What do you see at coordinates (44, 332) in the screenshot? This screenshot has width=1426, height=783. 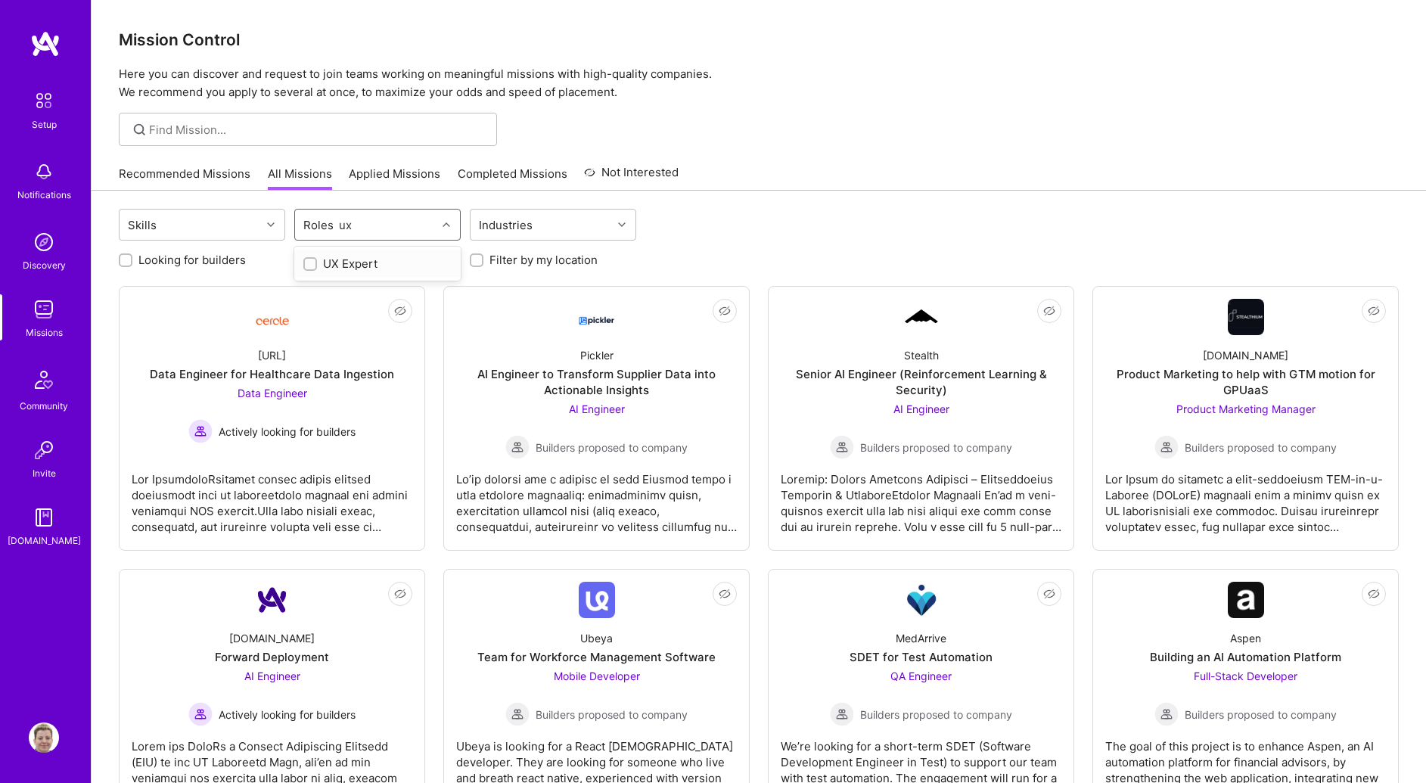 I see `div: Missions` at bounding box center [44, 332].